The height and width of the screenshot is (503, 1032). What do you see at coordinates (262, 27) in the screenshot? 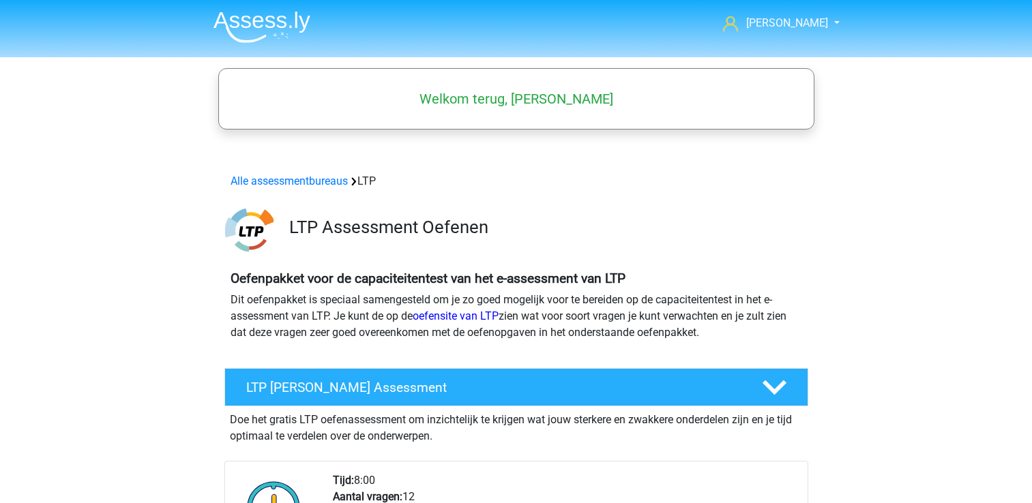
I see `img: Assessly` at bounding box center [262, 27].